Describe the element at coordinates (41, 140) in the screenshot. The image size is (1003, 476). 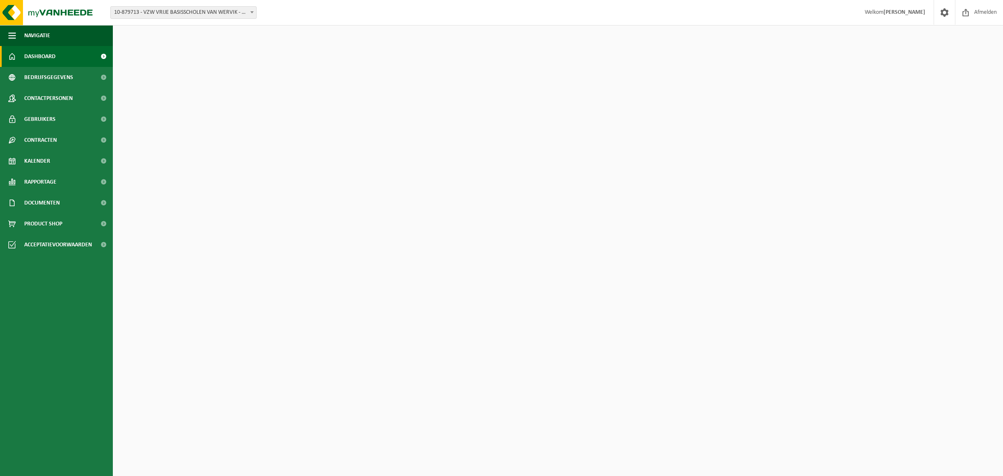
I see `span: Contracten` at that location.